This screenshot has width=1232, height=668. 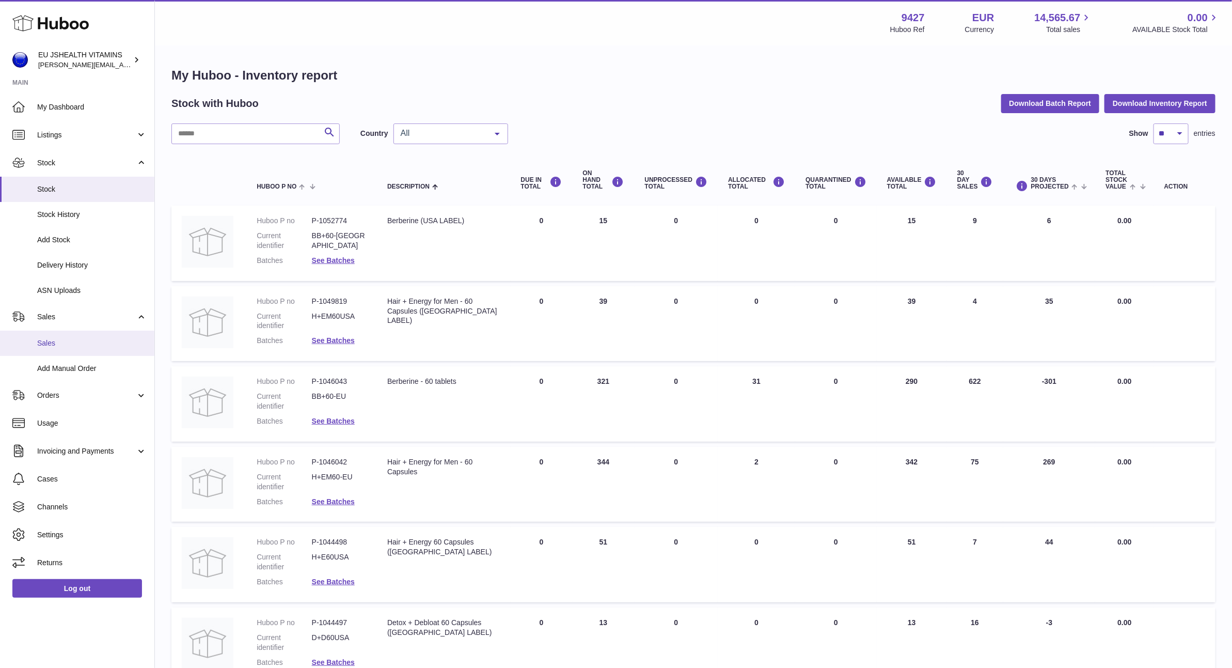 I want to click on td: -301, so click(x=1049, y=404).